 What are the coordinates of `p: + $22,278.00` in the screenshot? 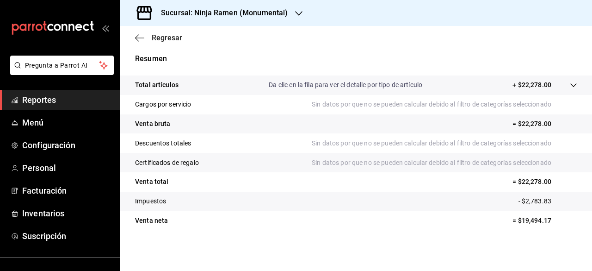 It's located at (532, 85).